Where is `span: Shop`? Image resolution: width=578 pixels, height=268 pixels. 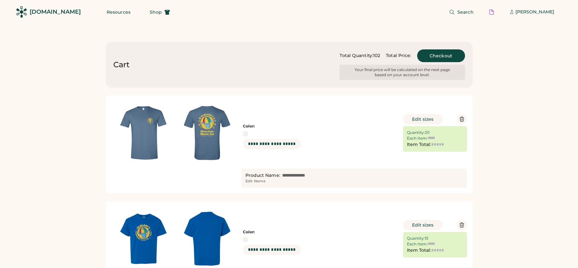
span: Shop is located at coordinates (156, 12).